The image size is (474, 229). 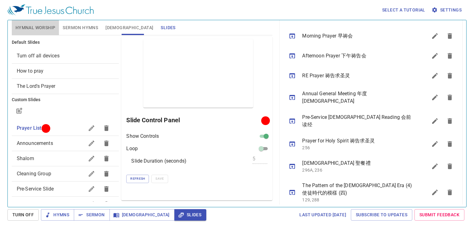 What do you see at coordinates (357, 170) in the screenshot?
I see `p: 296A, 236` at bounding box center [357, 170].